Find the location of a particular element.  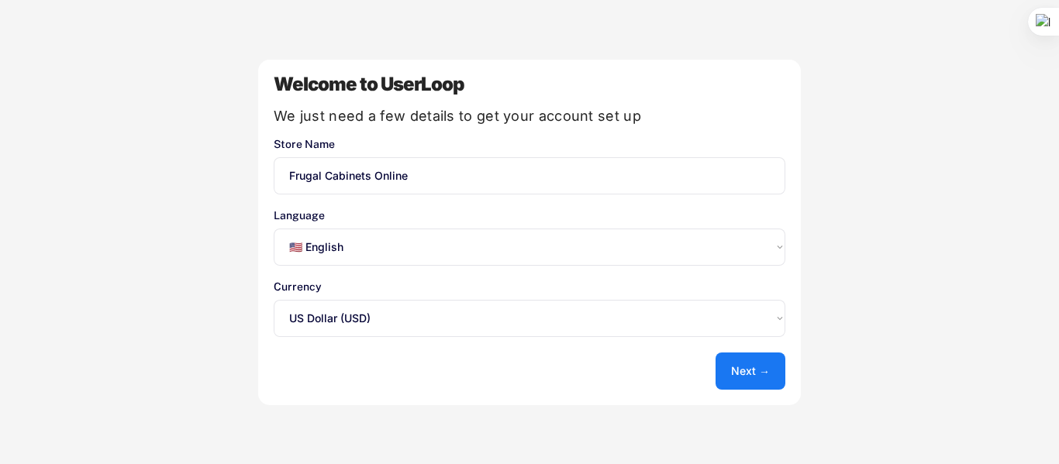

div: Currency is located at coordinates (529, 287).